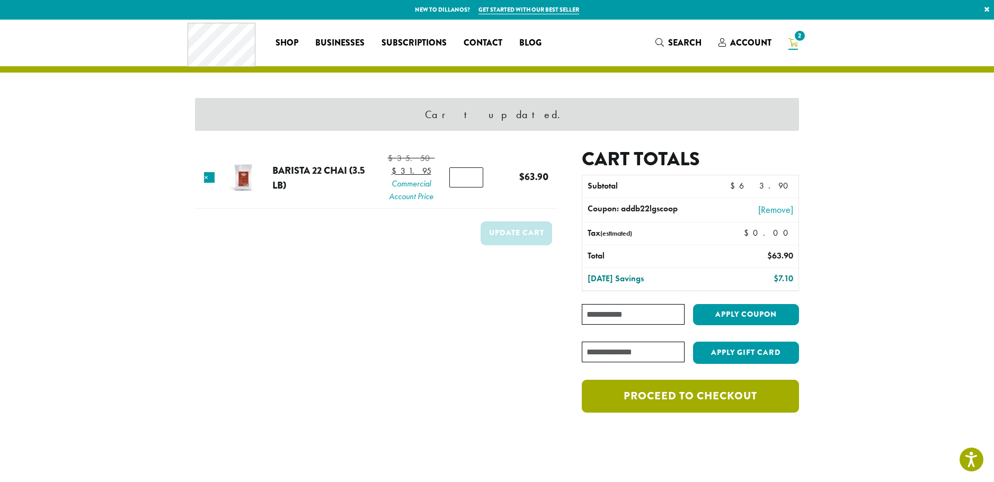 This screenshot has height=482, width=994. Describe the element at coordinates (768, 233) in the screenshot. I see `bdi: 0.00` at that location.